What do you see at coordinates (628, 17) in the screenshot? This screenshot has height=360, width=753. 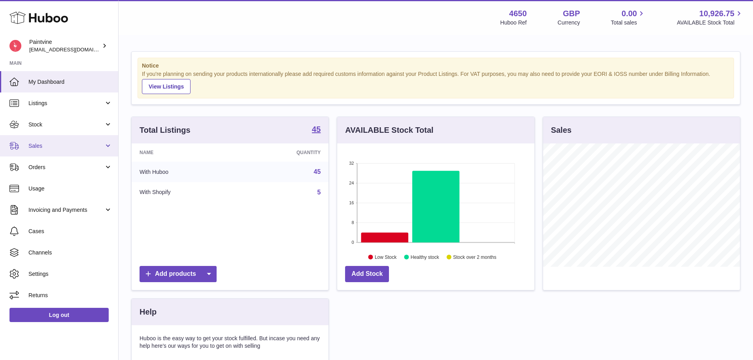 I see `a: 0.00 Total sales` at bounding box center [628, 17].